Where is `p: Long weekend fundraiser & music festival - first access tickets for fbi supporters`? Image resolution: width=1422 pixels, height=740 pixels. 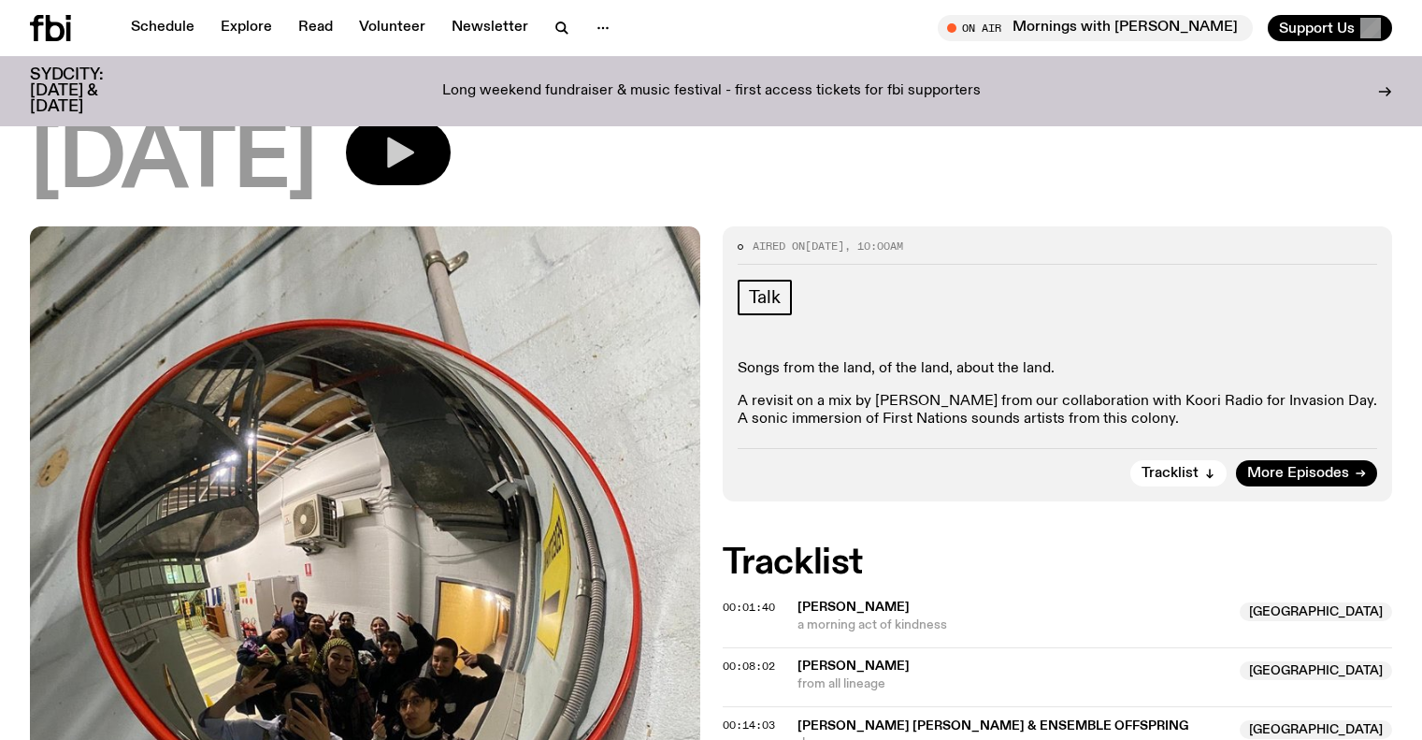
p: Long weekend fundraiser & music festival - first access tickets for fbi supporters is located at coordinates (711, 92).